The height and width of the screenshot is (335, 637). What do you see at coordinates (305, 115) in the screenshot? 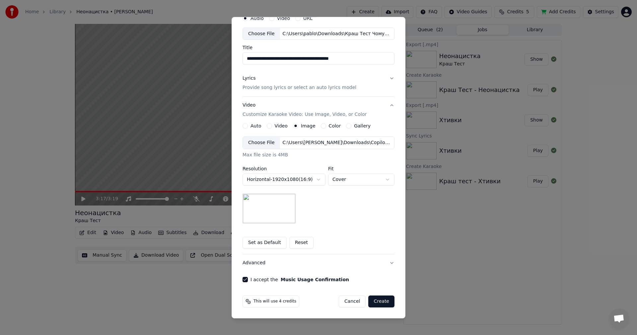
I see `p: Customize Karaoke Video: Use Image, Video, or Color` at bounding box center [305, 115].